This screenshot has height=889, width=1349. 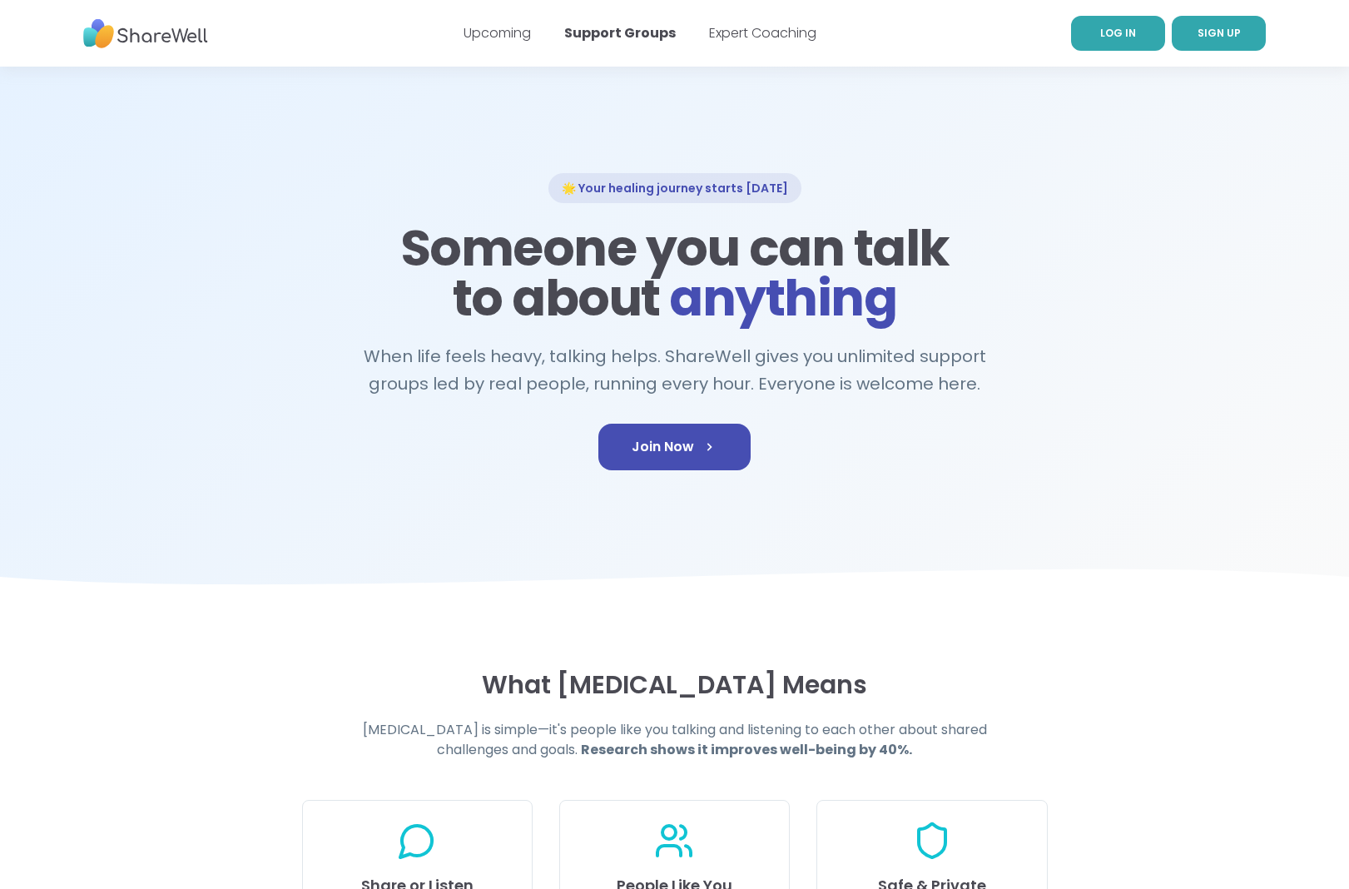 What do you see at coordinates (675, 273) in the screenshot?
I see `h1: Someone you can talk to about` at bounding box center [675, 273].